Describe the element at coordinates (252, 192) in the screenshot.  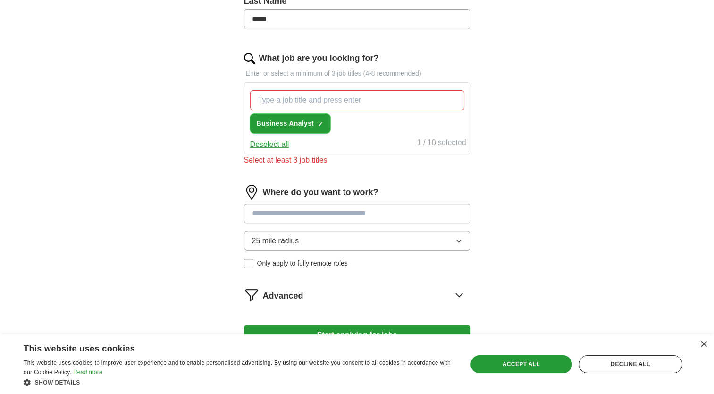
I see `img: location.png` at that location.